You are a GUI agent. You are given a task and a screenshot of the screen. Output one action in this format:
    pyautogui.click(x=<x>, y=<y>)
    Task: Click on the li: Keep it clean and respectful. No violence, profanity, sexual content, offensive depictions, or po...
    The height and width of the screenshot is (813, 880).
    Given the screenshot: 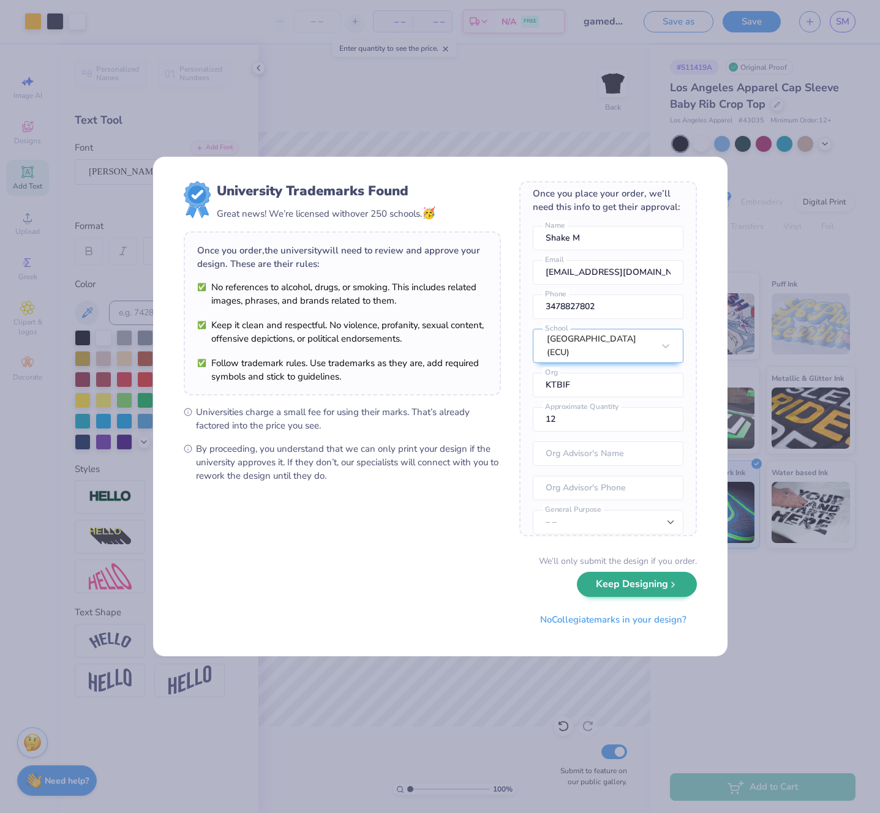 What is the action you would take?
    pyautogui.click(x=342, y=332)
    